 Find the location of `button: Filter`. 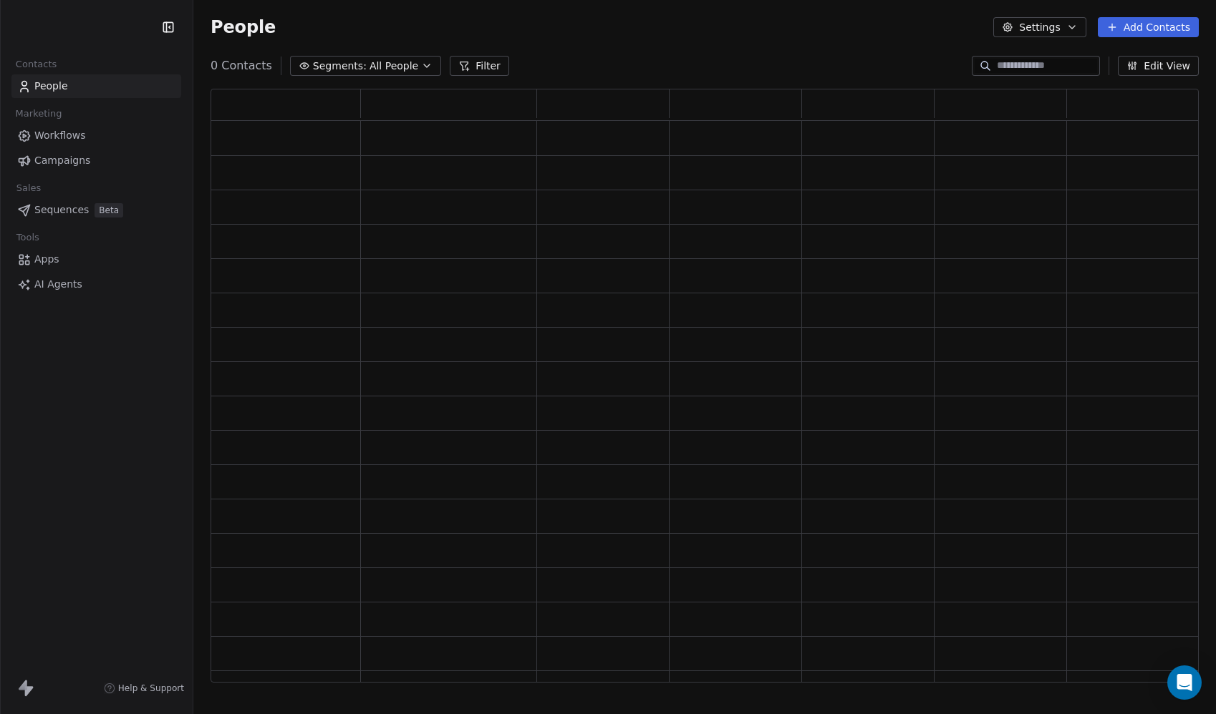

button: Filter is located at coordinates (479, 66).